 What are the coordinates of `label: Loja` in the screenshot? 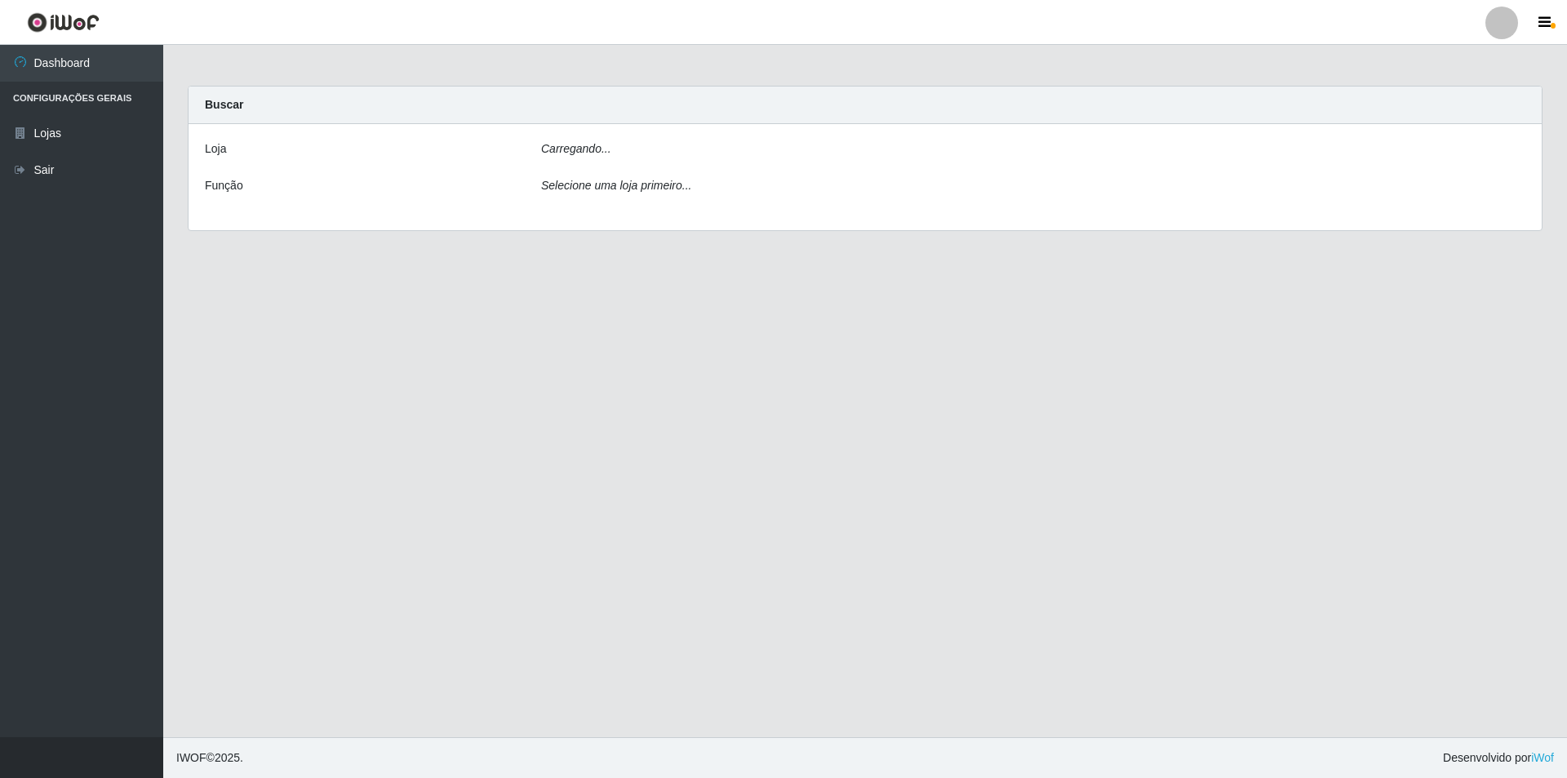 It's located at (215, 149).